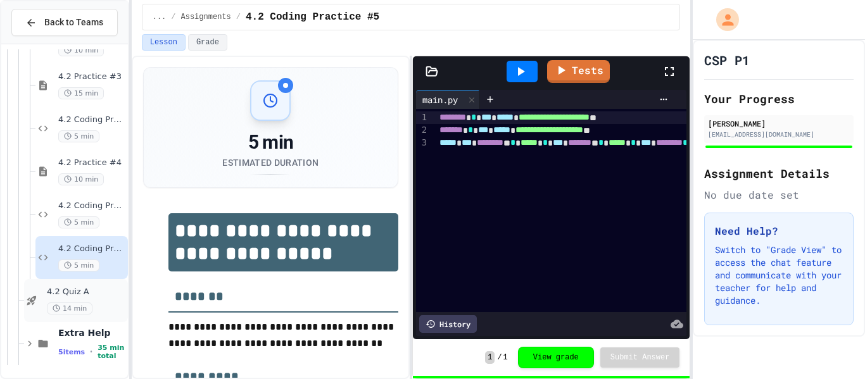  Describe the element at coordinates (206, 17) in the screenshot. I see `span: Assignments` at that location.